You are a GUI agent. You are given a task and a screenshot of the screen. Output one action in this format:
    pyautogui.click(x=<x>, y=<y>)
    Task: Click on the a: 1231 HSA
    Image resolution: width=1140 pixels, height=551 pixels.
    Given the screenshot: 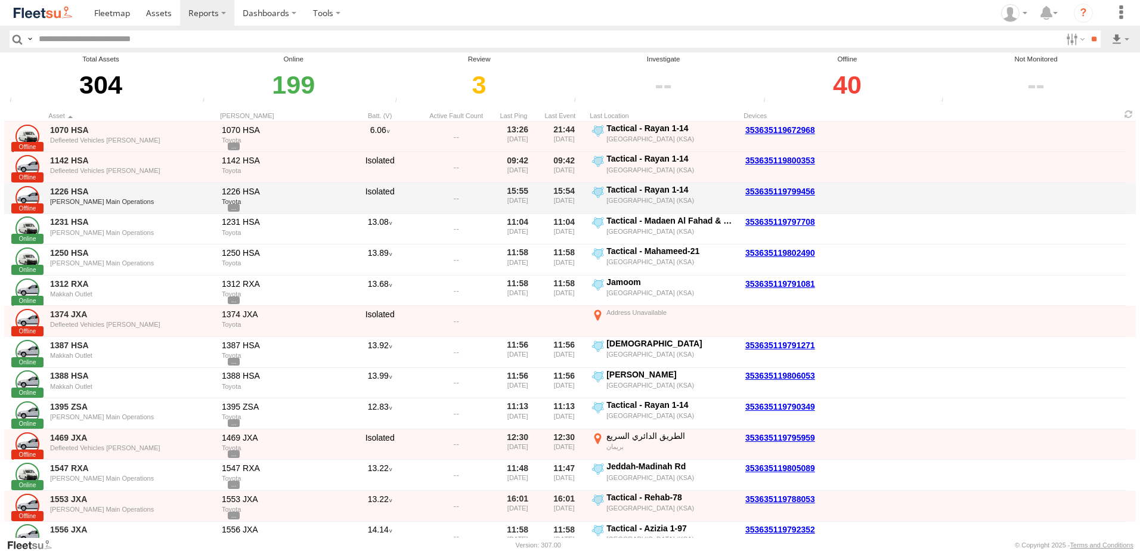 What is the action you would take?
    pyautogui.click(x=132, y=222)
    